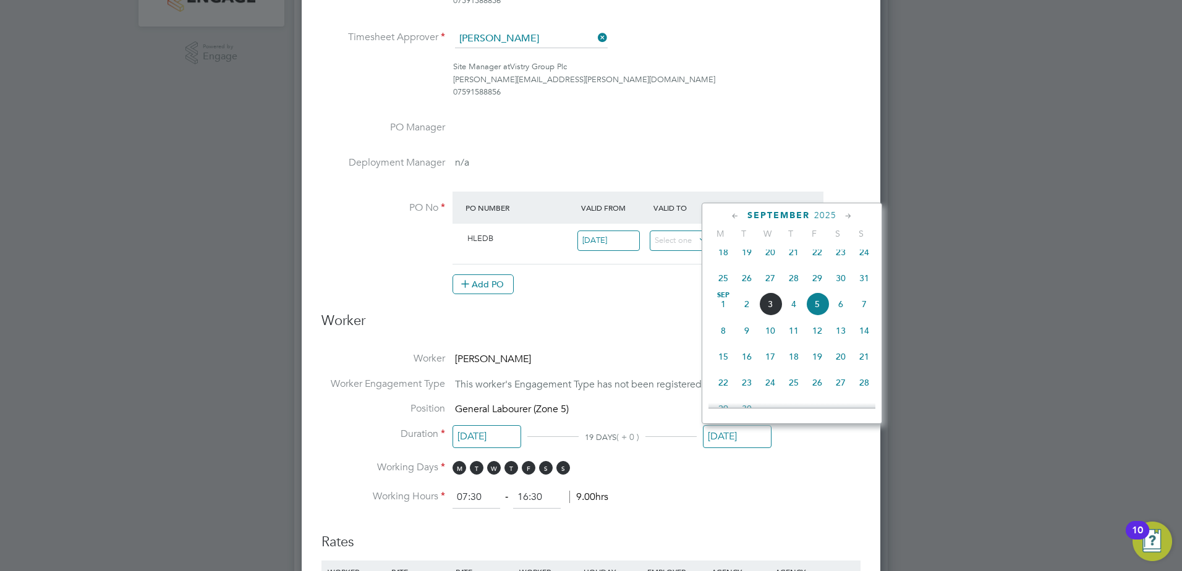  What do you see at coordinates (591, 326) in the screenshot?
I see `h3: Worker` at bounding box center [591, 326].